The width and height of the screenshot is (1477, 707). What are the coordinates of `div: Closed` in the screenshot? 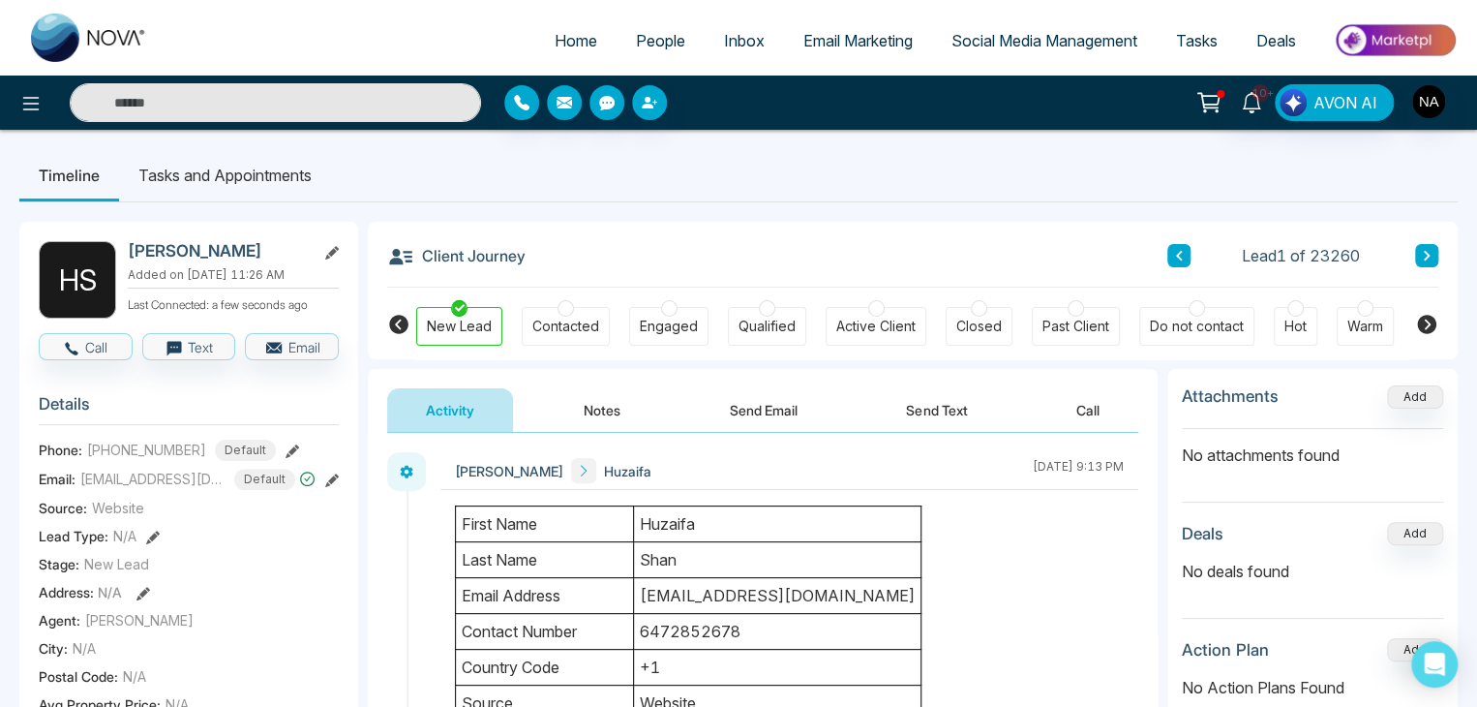 It's located at (979, 326).